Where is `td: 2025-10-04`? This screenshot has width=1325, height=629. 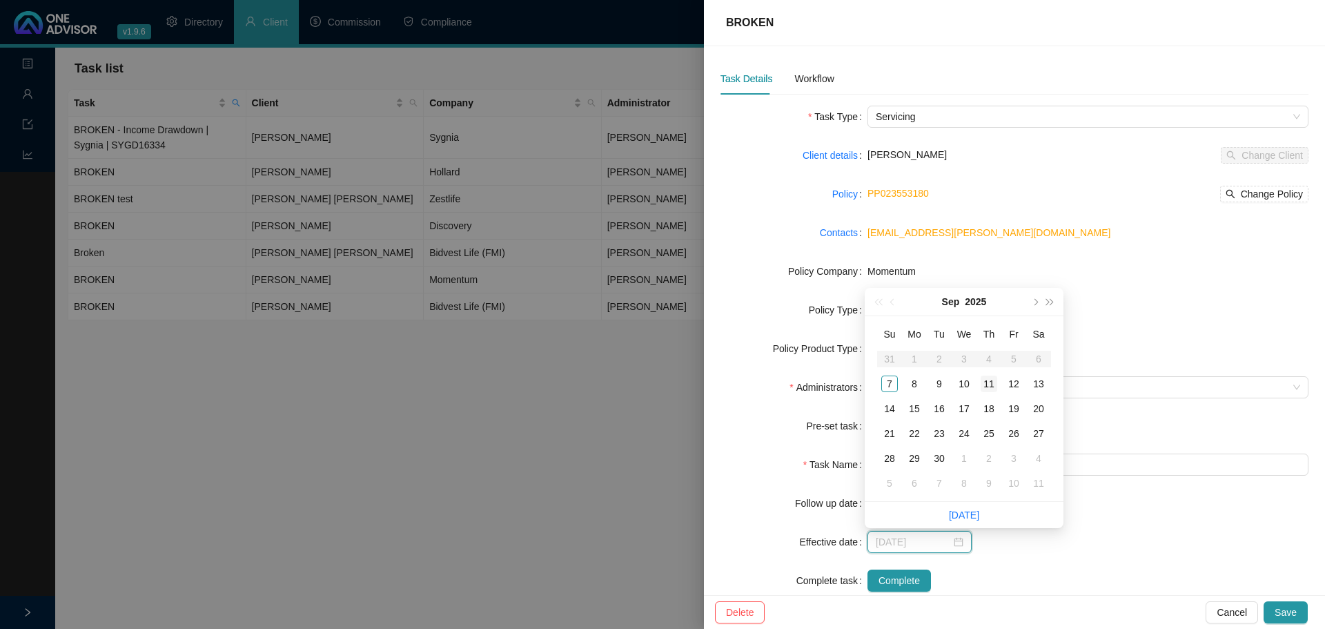 td: 2025-10-04 is located at coordinates (1038, 458).